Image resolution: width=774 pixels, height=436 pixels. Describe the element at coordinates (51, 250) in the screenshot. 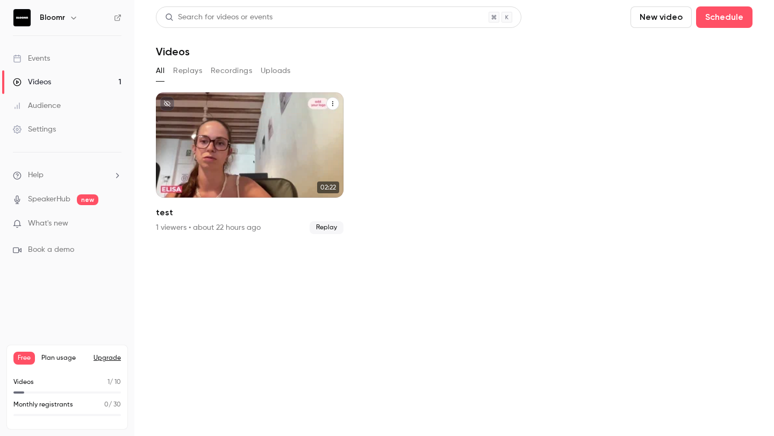

I see `span: Book a demo` at that location.